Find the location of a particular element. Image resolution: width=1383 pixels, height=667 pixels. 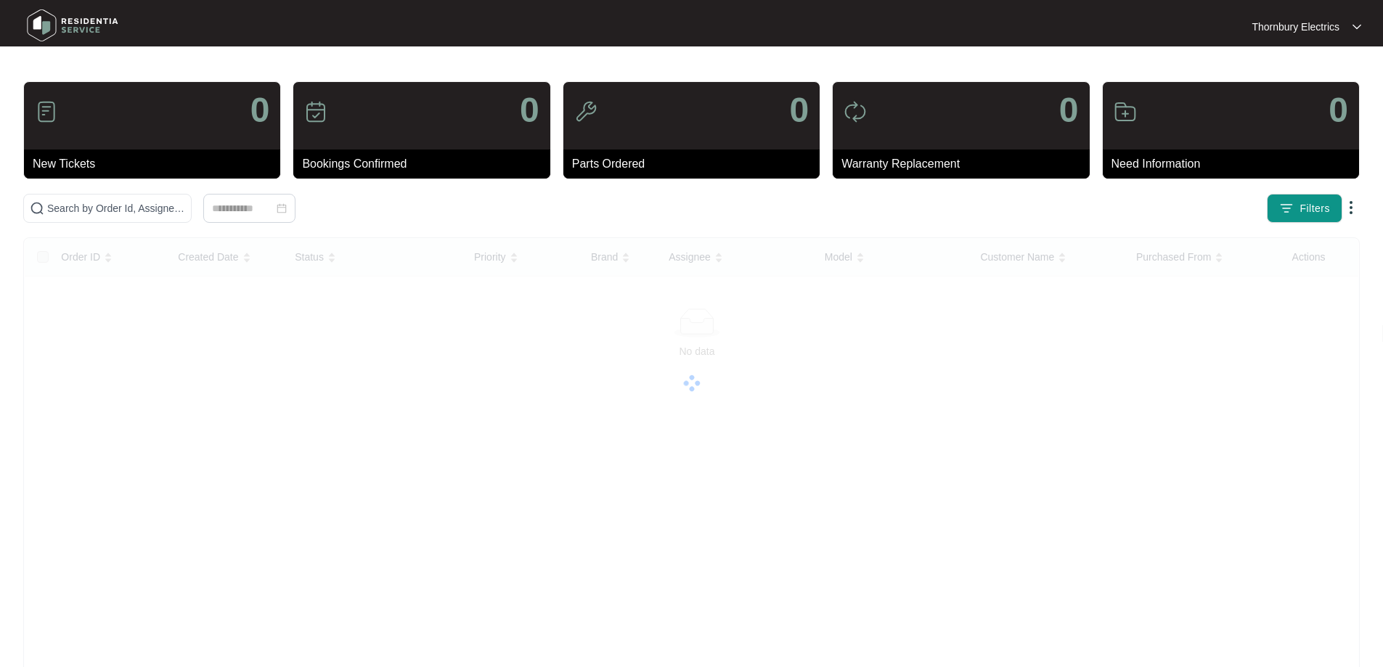

p: New Tickets is located at coordinates (156, 164).